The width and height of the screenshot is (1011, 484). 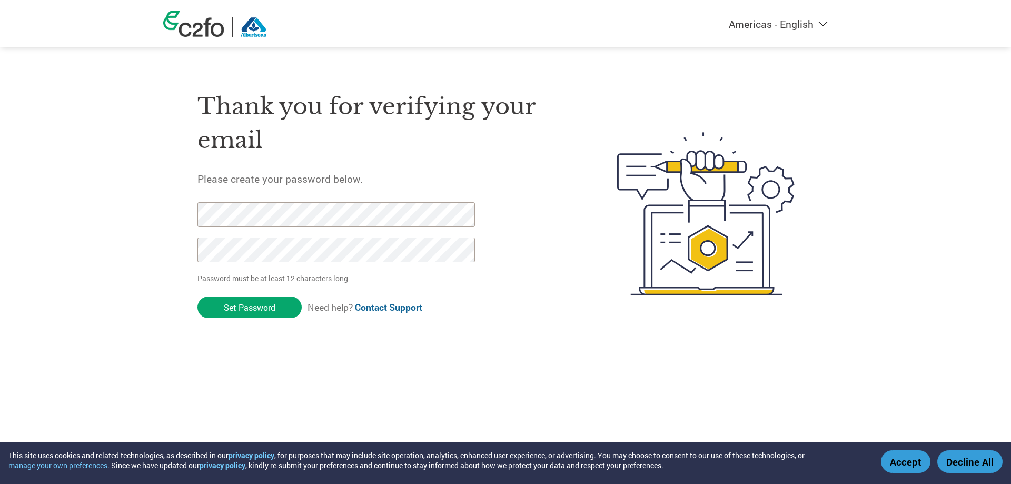 I want to click on button: manage your own preferences, so click(x=58, y=465).